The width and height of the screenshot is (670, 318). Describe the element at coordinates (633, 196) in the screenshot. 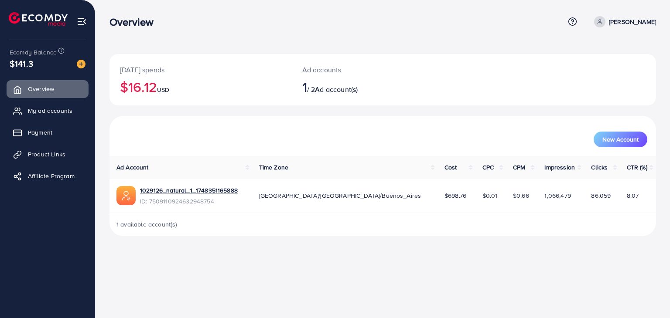

I see `span: 8.07` at that location.